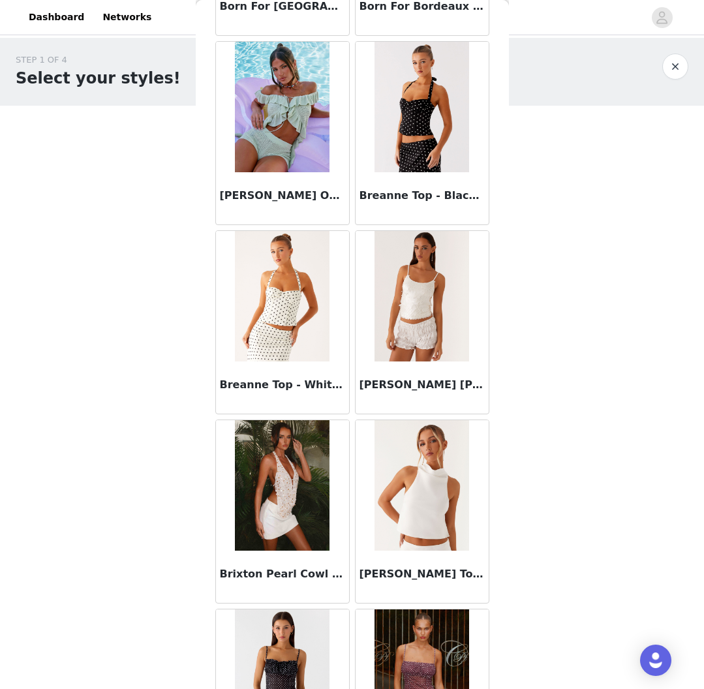 The width and height of the screenshot is (704, 689). Describe the element at coordinates (282, 296) in the screenshot. I see `img: Breanne Top - White Polka Dot` at that location.